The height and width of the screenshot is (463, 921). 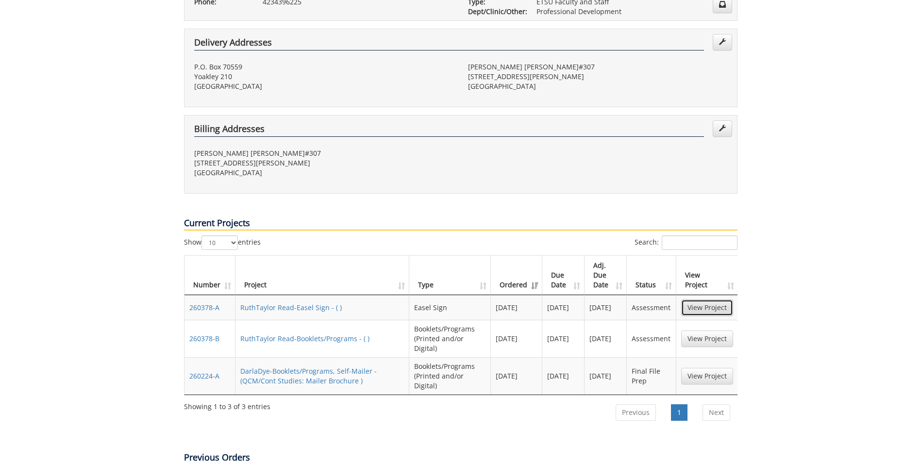 What do you see at coordinates (308, 376) in the screenshot?
I see `a: DarlaDye-Booklets/Programs, Self-Mailer - (QCM/Cont Studies: Mailer Brochure )` at bounding box center [308, 376].